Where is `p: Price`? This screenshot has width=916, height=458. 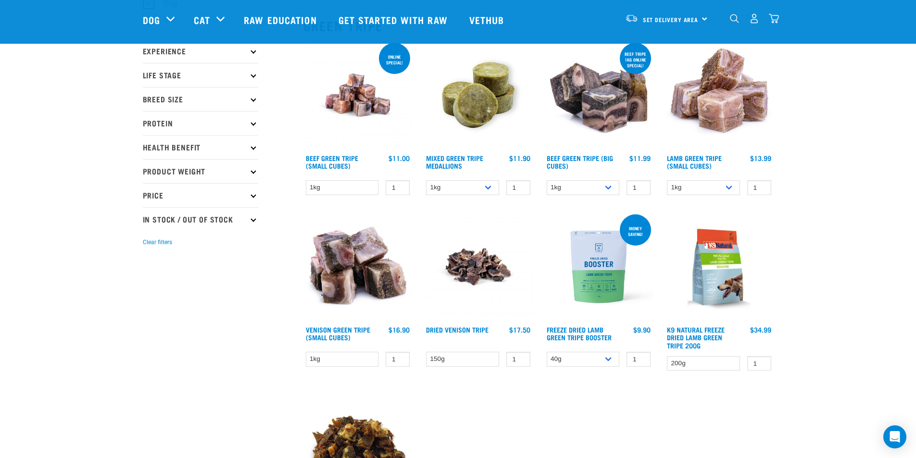
p: Price is located at coordinates (201, 195).